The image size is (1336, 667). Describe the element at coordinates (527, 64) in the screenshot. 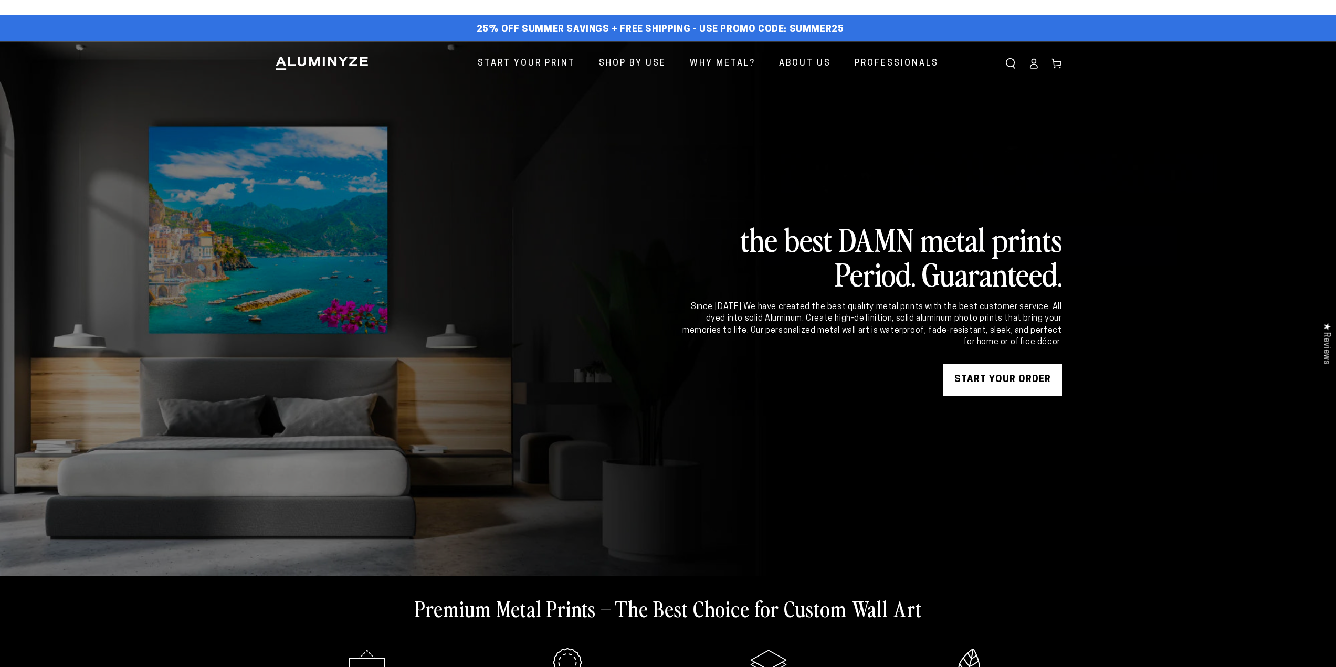

I see `a: Start Your Print` at that location.